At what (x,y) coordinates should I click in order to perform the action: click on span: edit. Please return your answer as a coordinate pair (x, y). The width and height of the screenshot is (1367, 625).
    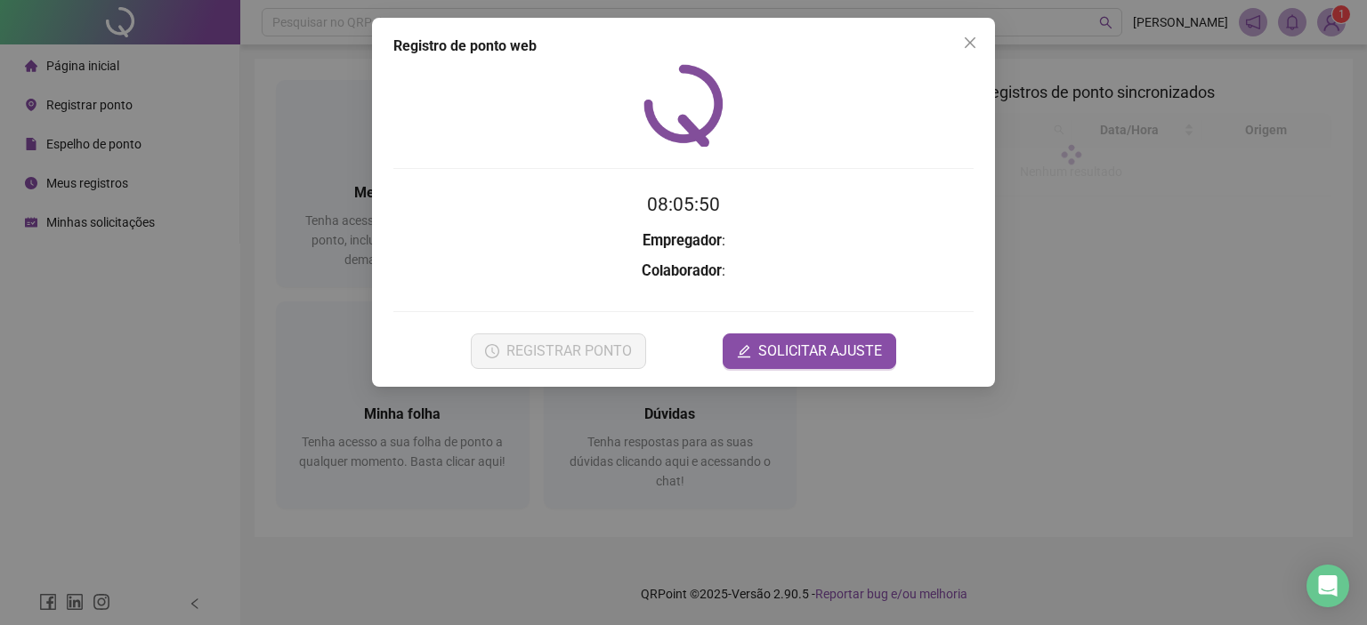
    Looking at the image, I should click on (744, 351).